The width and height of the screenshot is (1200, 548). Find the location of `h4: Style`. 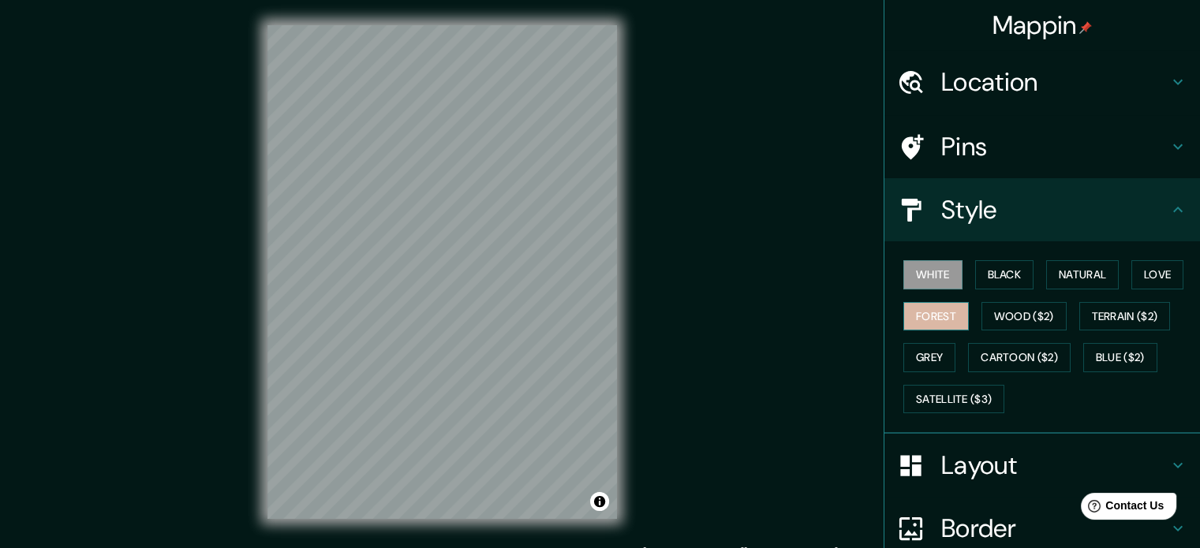

h4: Style is located at coordinates (1054, 210).